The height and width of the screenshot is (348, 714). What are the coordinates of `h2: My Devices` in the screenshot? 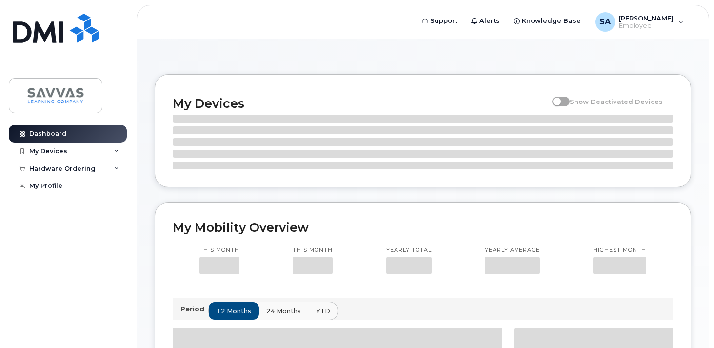 It's located at (360, 103).